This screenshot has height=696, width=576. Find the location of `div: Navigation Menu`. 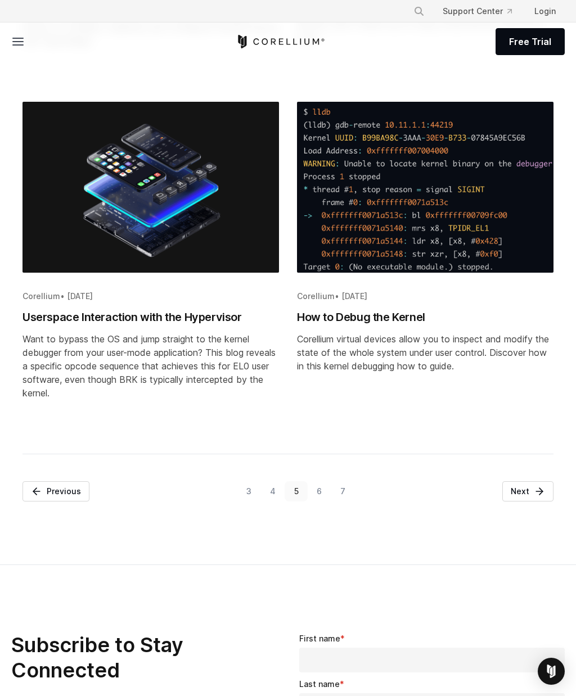

div: Navigation Menu is located at coordinates (484, 11).